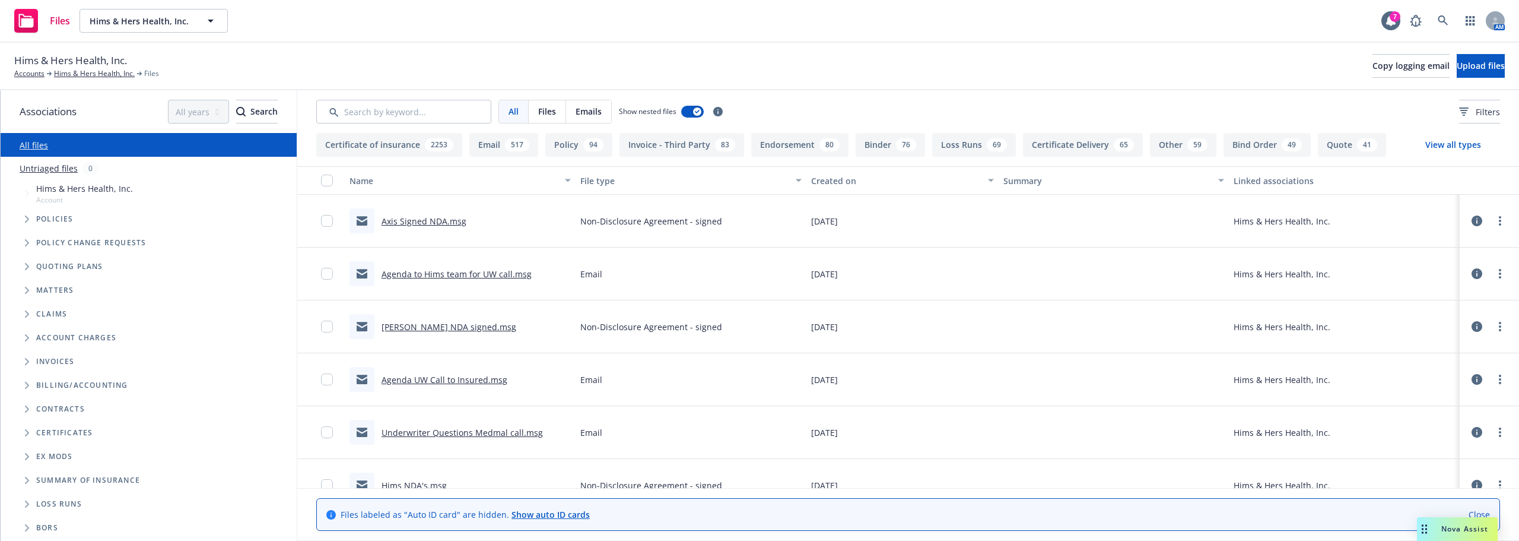  What do you see at coordinates (55, 290) in the screenshot?
I see `span: Matters` at bounding box center [55, 290].